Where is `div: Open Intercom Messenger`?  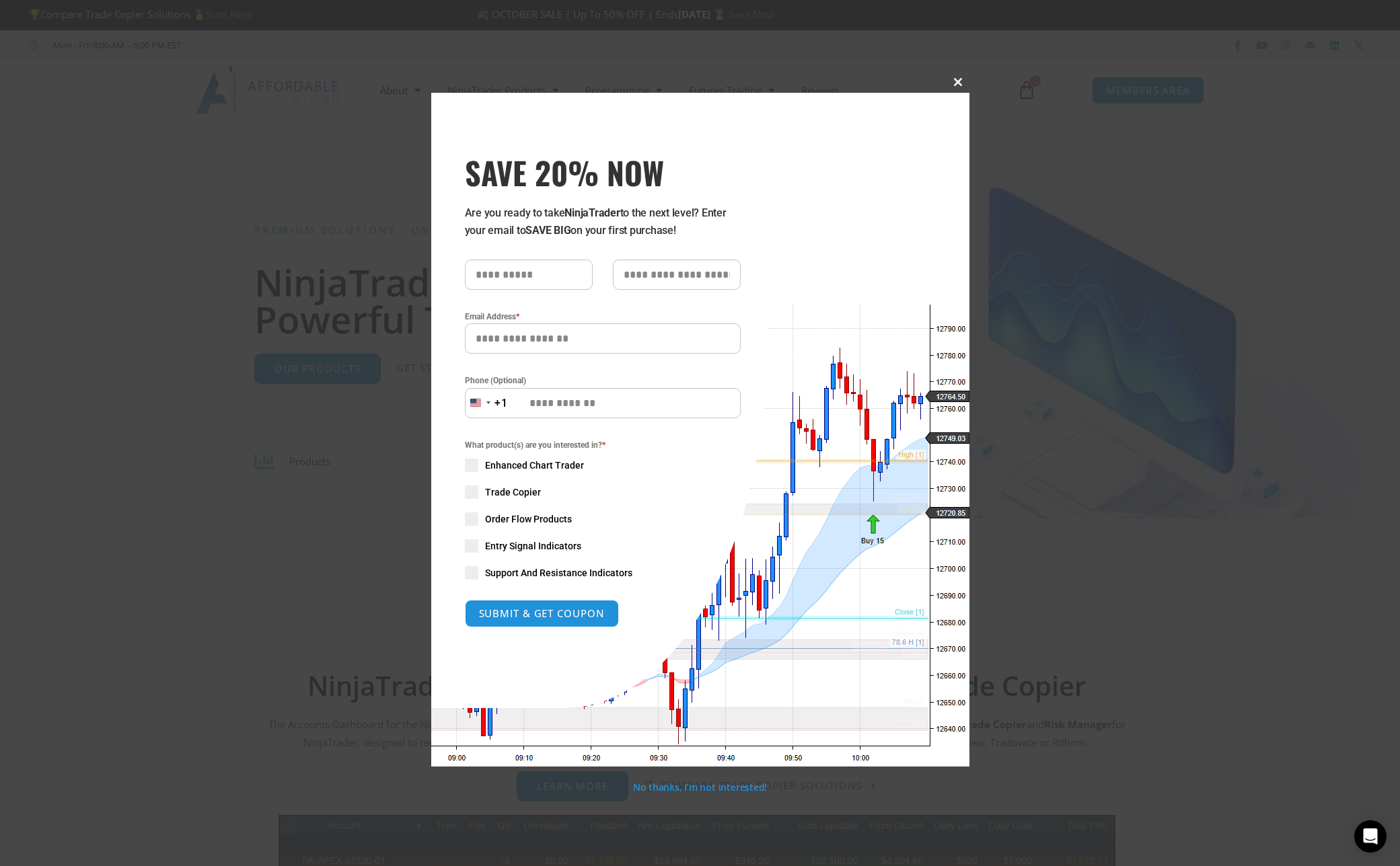 div: Open Intercom Messenger is located at coordinates (1371, 837).